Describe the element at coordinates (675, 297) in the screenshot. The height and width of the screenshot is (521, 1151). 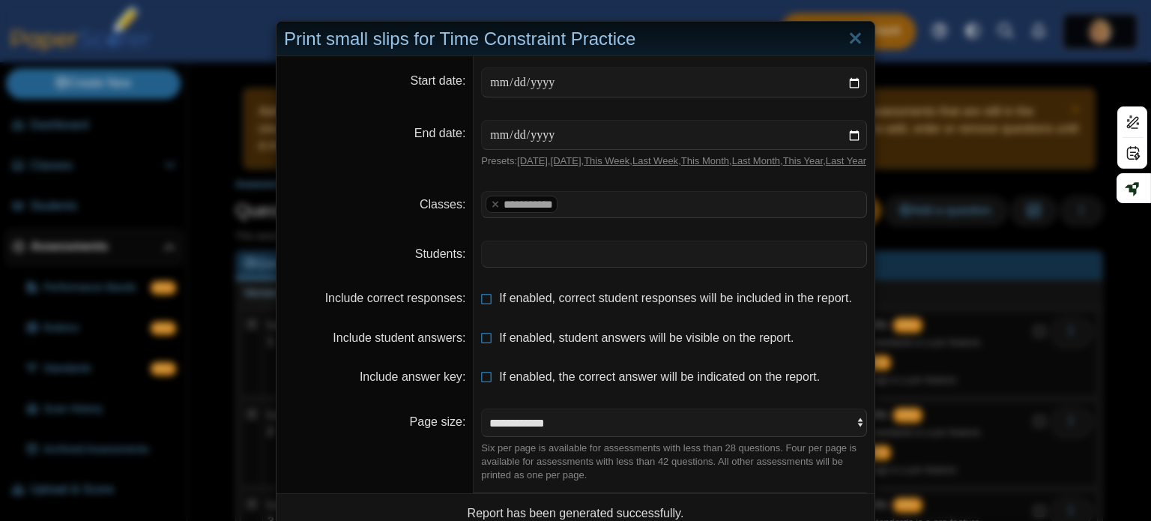
I see `span: If enabled, correct student responses will be included in the report.` at that location.